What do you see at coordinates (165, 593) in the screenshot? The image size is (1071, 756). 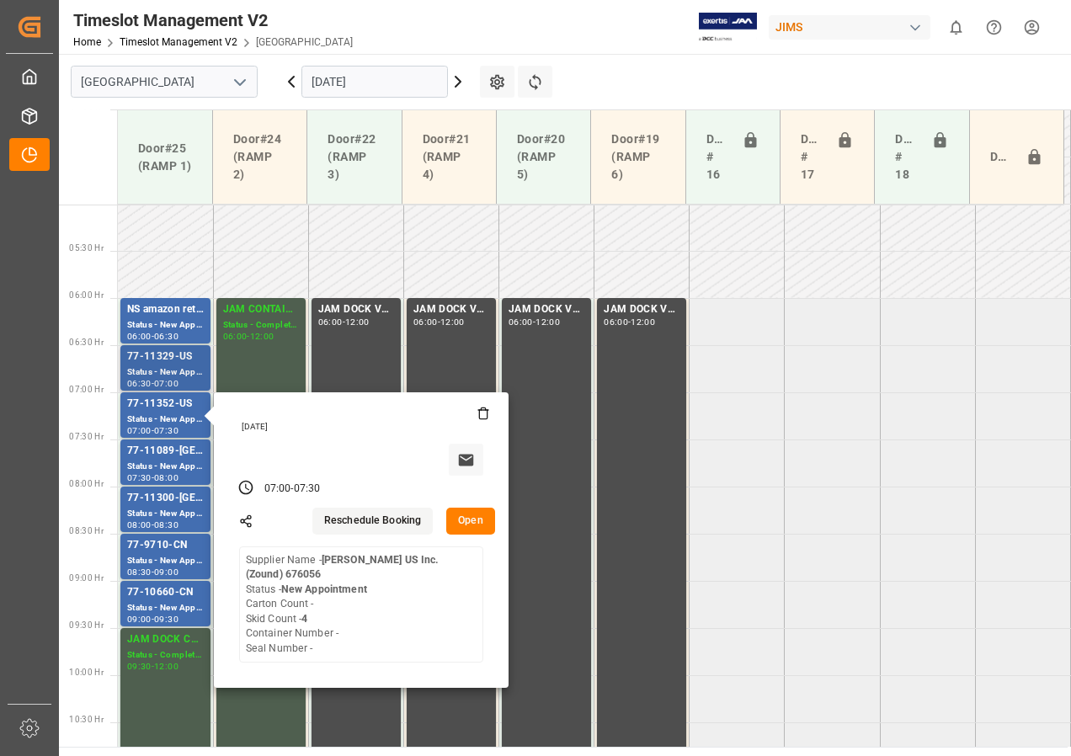 I see `div: 77-10660-CN` at bounding box center [165, 593].